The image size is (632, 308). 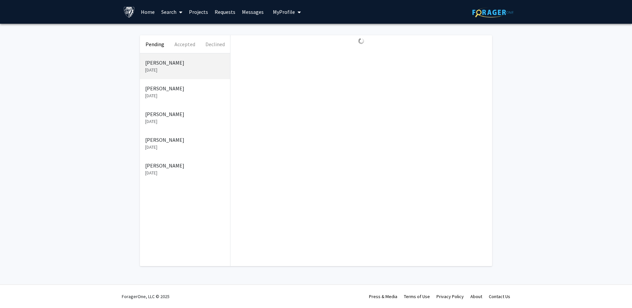 What do you see at coordinates (500, 296) in the screenshot?
I see `a: Contact Us` at bounding box center [500, 296].